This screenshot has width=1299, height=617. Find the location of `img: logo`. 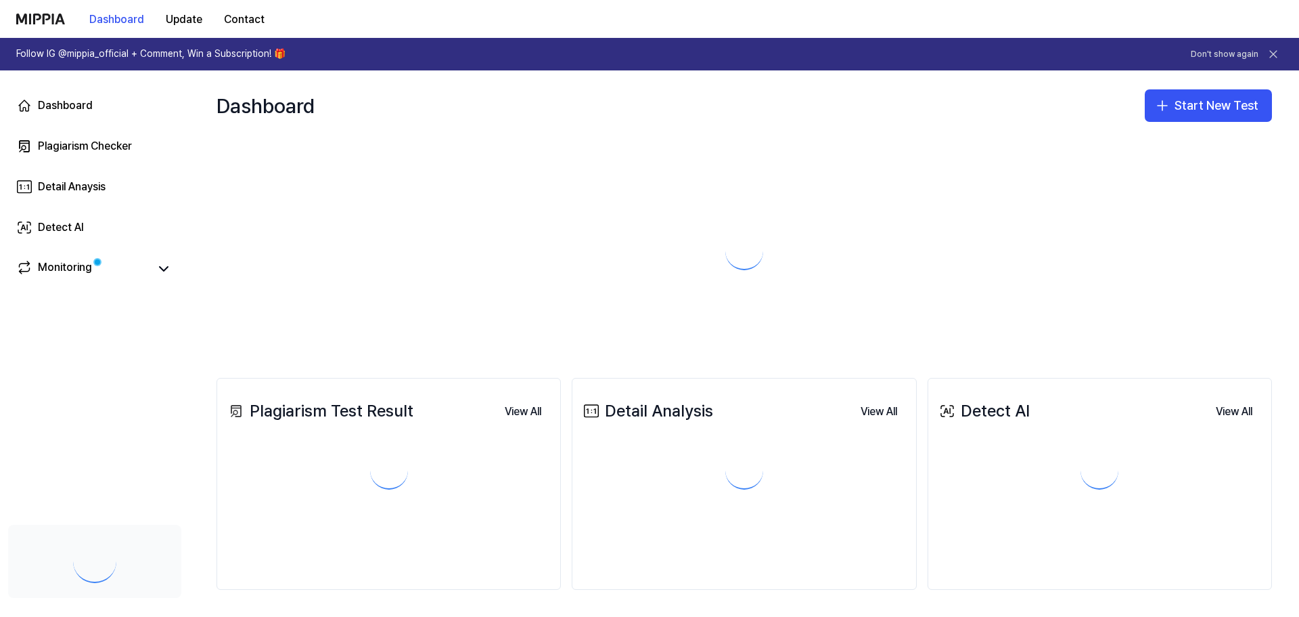

img: logo is located at coordinates (41, 19).